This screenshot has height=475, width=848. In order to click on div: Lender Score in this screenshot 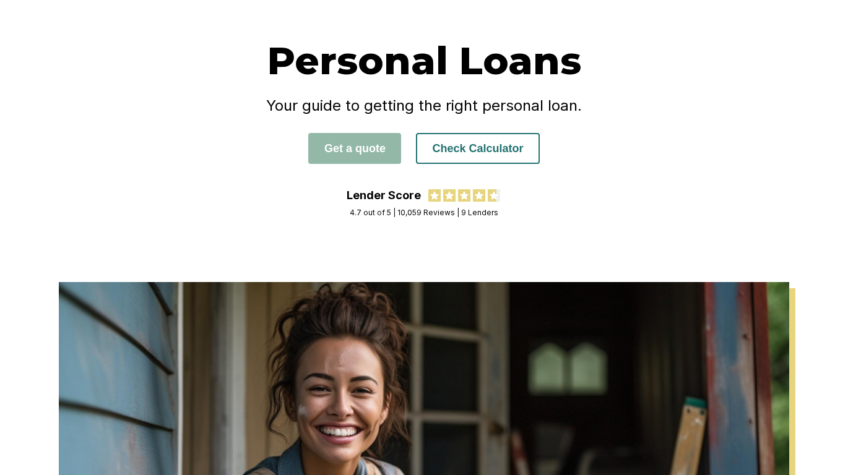, I will do `click(384, 195)`.